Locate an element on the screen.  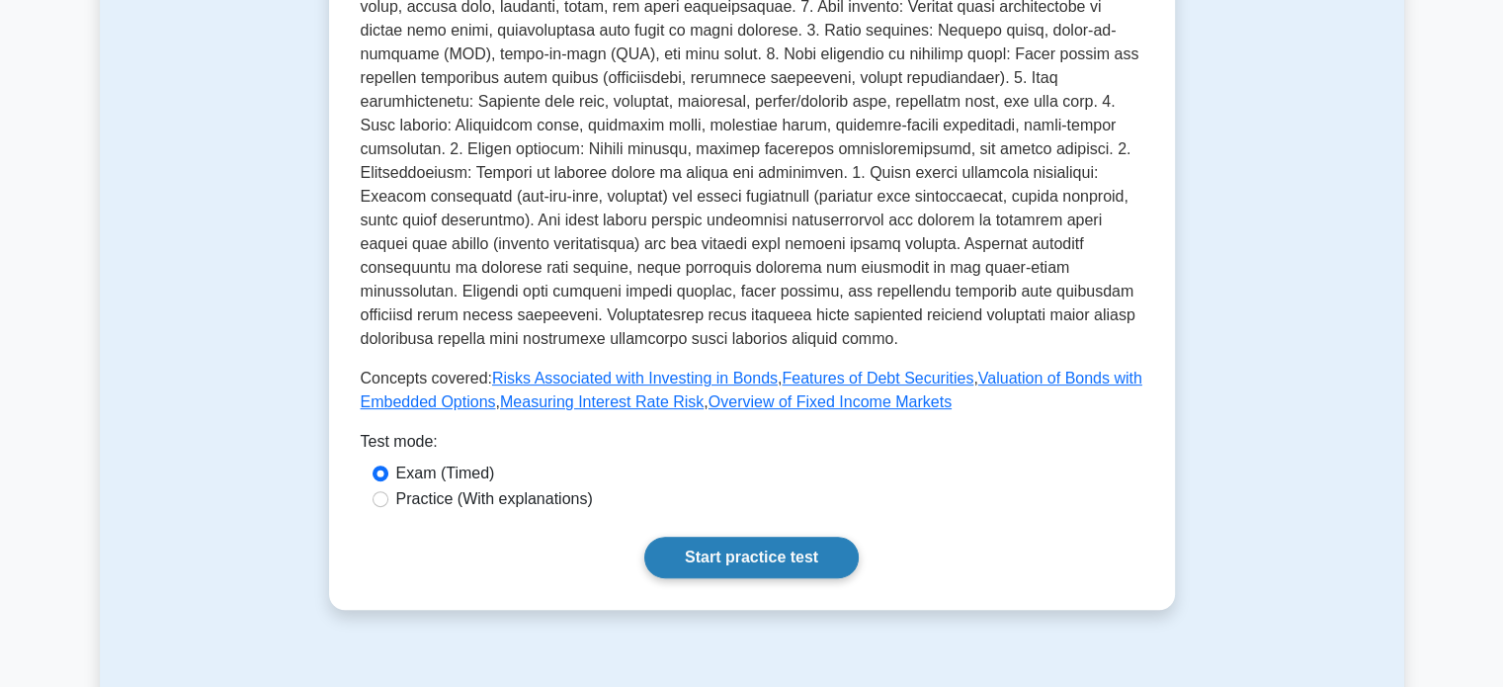
a: Overview of Fixed Income Markets is located at coordinates (830, 401).